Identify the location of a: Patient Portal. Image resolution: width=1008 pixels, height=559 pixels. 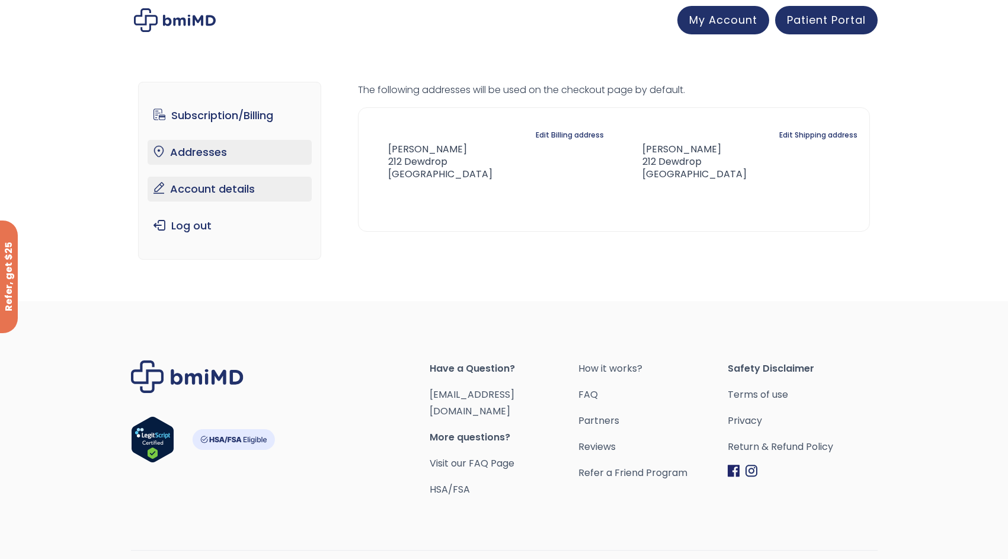
(826, 20).